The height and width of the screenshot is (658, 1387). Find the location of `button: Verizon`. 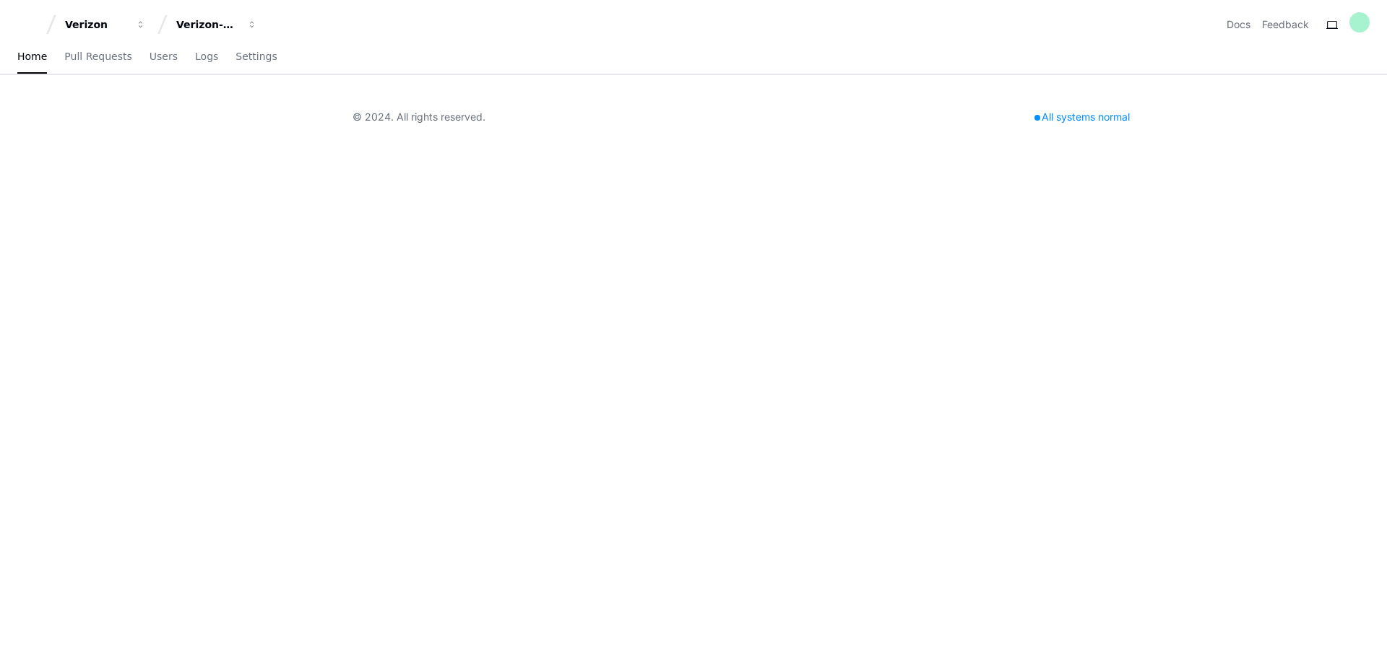

button: Verizon is located at coordinates (105, 25).